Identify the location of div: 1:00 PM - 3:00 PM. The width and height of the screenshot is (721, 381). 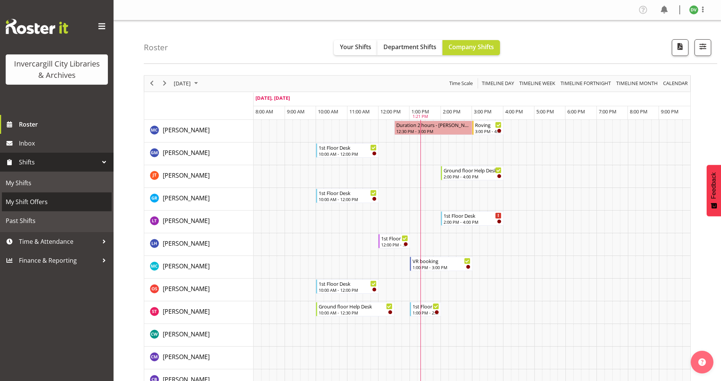
(441, 267).